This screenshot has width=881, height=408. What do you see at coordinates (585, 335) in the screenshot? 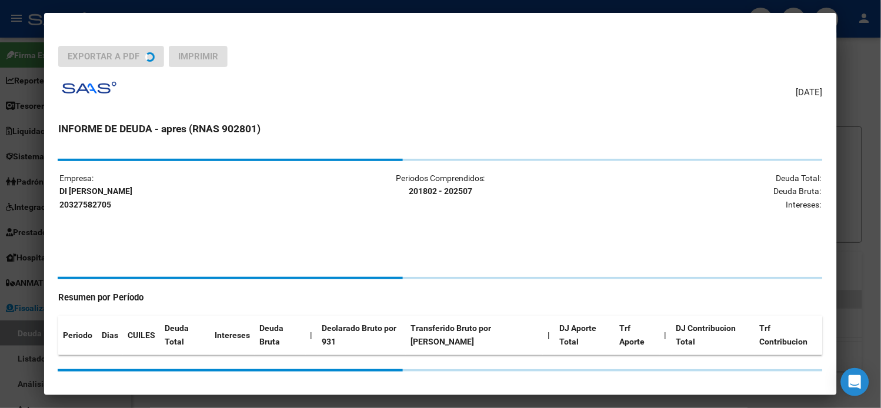
I see `th: DJ Aporte Total` at bounding box center [585, 335].